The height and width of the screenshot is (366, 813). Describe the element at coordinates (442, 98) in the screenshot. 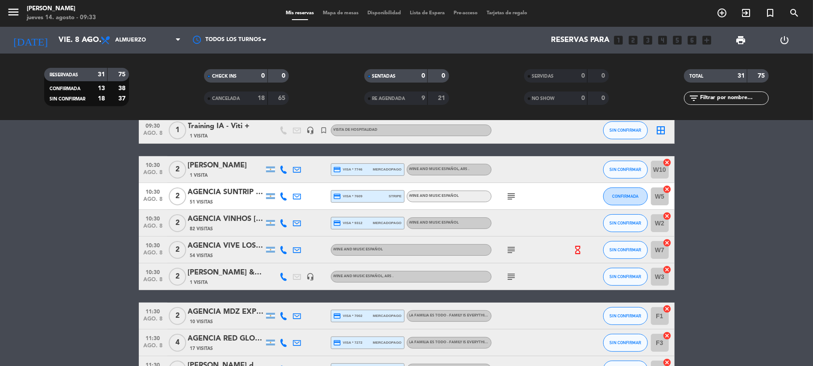

I see `strong: 21` at that location.